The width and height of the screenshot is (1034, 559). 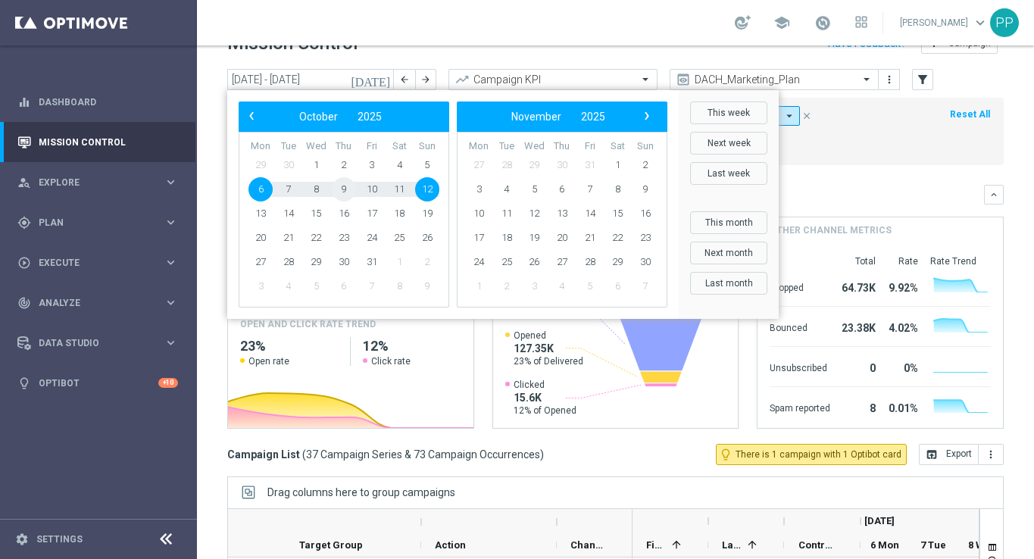 I want to click on button: October, so click(x=318, y=117).